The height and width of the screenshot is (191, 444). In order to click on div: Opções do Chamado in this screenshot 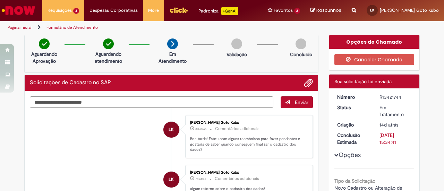, I will do `click(374, 42)`.